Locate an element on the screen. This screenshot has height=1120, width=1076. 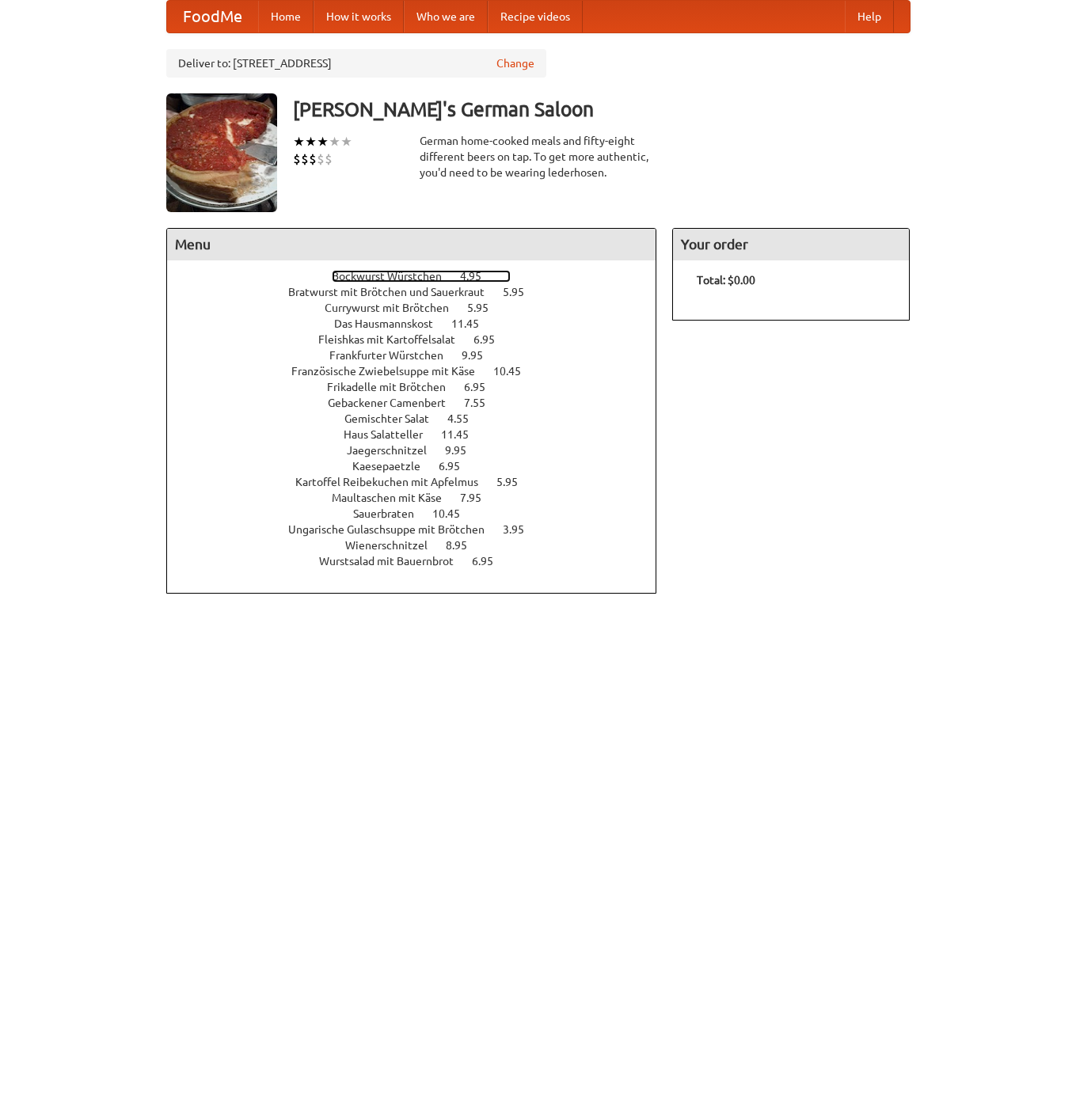
span: 7.95 is located at coordinates (478, 498).